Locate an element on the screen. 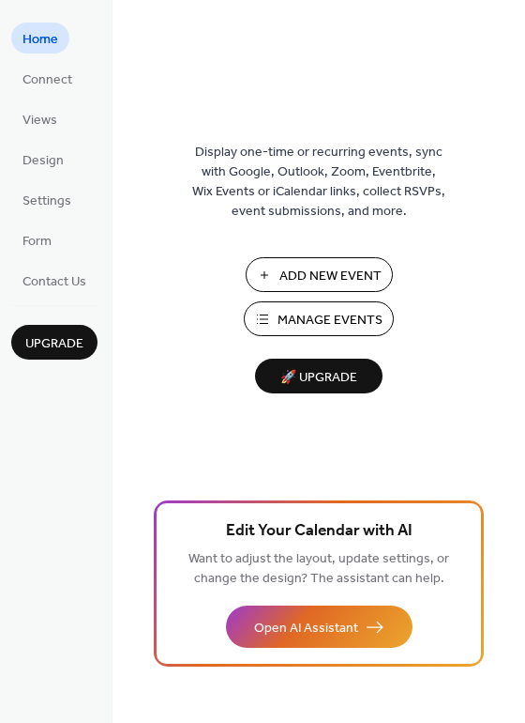 This screenshot has width=525, height=723. a: Contact Us is located at coordinates (54, 280).